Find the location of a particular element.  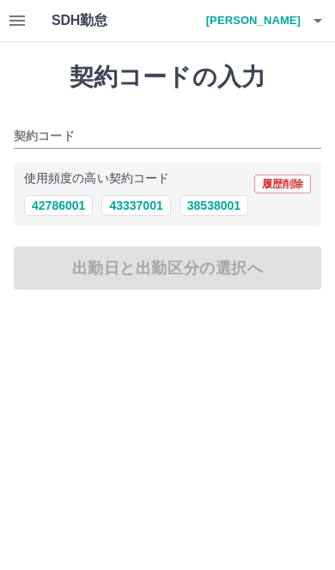

p: 使用頻度の高い契約コード is located at coordinates (96, 179).